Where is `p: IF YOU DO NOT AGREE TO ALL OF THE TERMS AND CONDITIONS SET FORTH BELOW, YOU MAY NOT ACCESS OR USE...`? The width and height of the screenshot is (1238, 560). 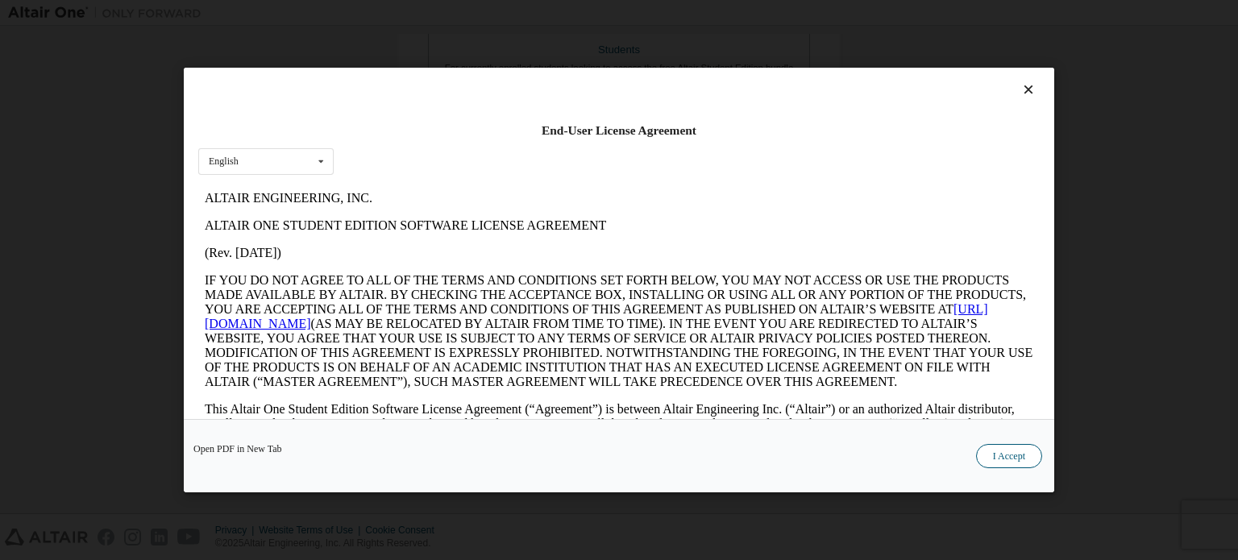 p: IF YOU DO NOT AGREE TO ALL OF THE TERMS AND CONDITIONS SET FORTH BELOW, YOU MAY NOT ACCESS OR USE... is located at coordinates (421, 147).